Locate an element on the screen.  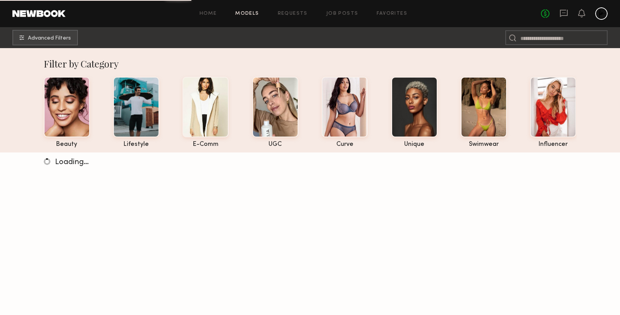
span: Advanced Filters is located at coordinates (49, 38).